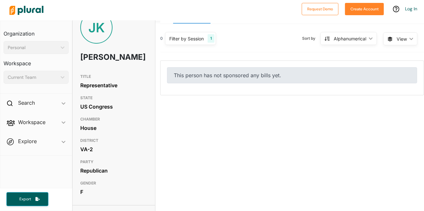 Image resolution: width=424 pixels, height=211 pixels. I want to click on div: Republican, so click(114, 170).